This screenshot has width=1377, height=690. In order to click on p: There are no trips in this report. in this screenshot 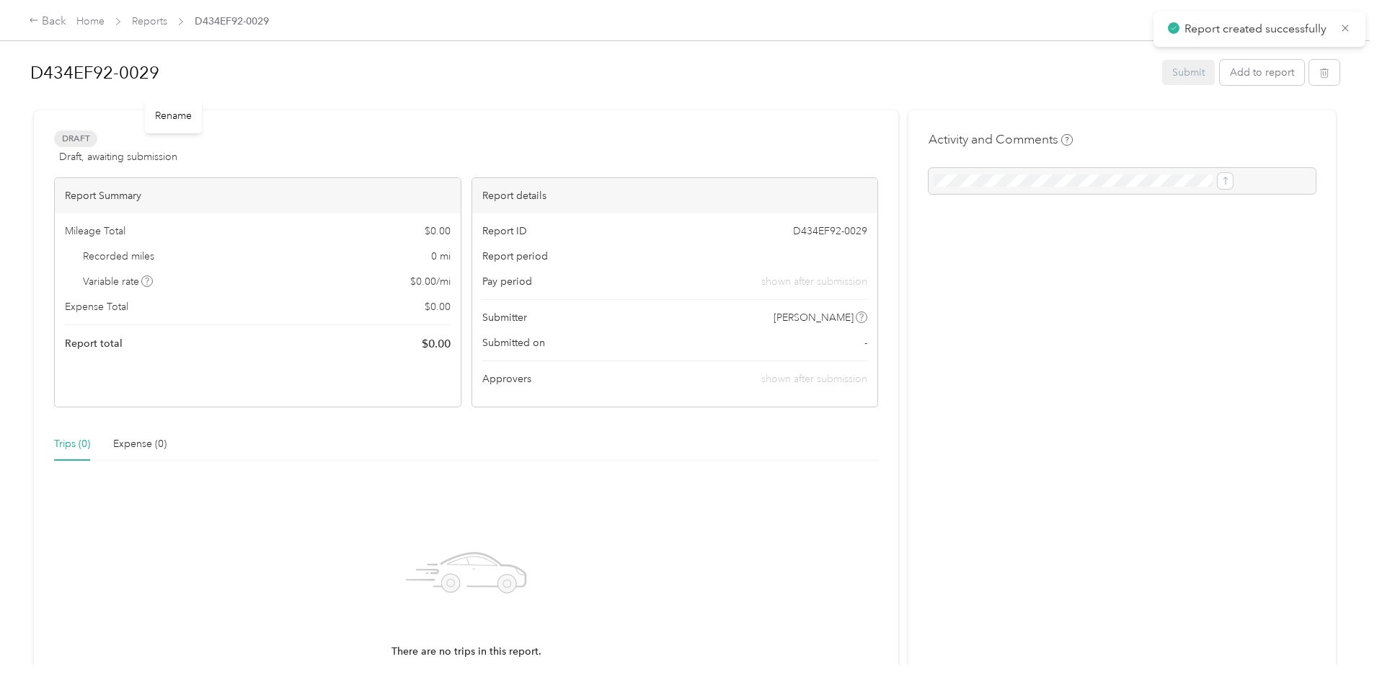, I will do `click(466, 652)`.